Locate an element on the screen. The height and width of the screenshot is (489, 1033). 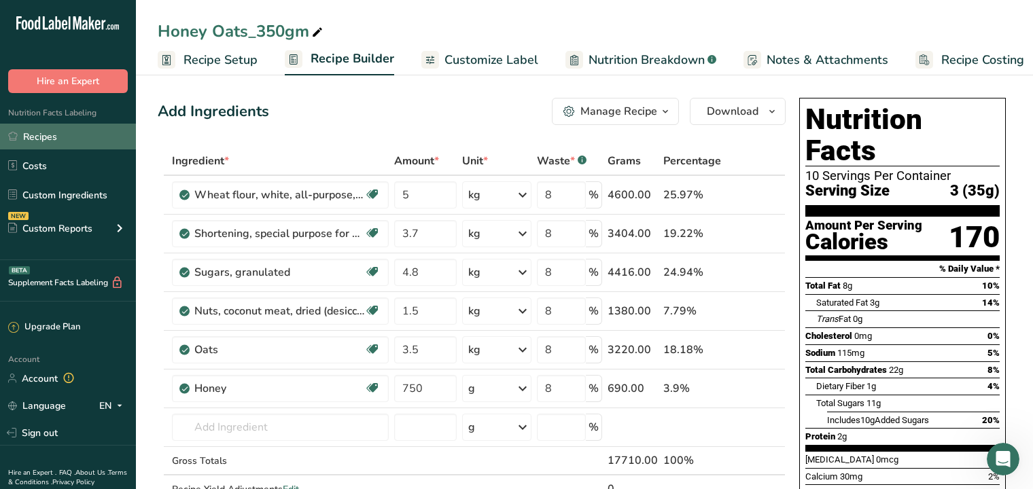
div: 25.97% is located at coordinates (692, 195).